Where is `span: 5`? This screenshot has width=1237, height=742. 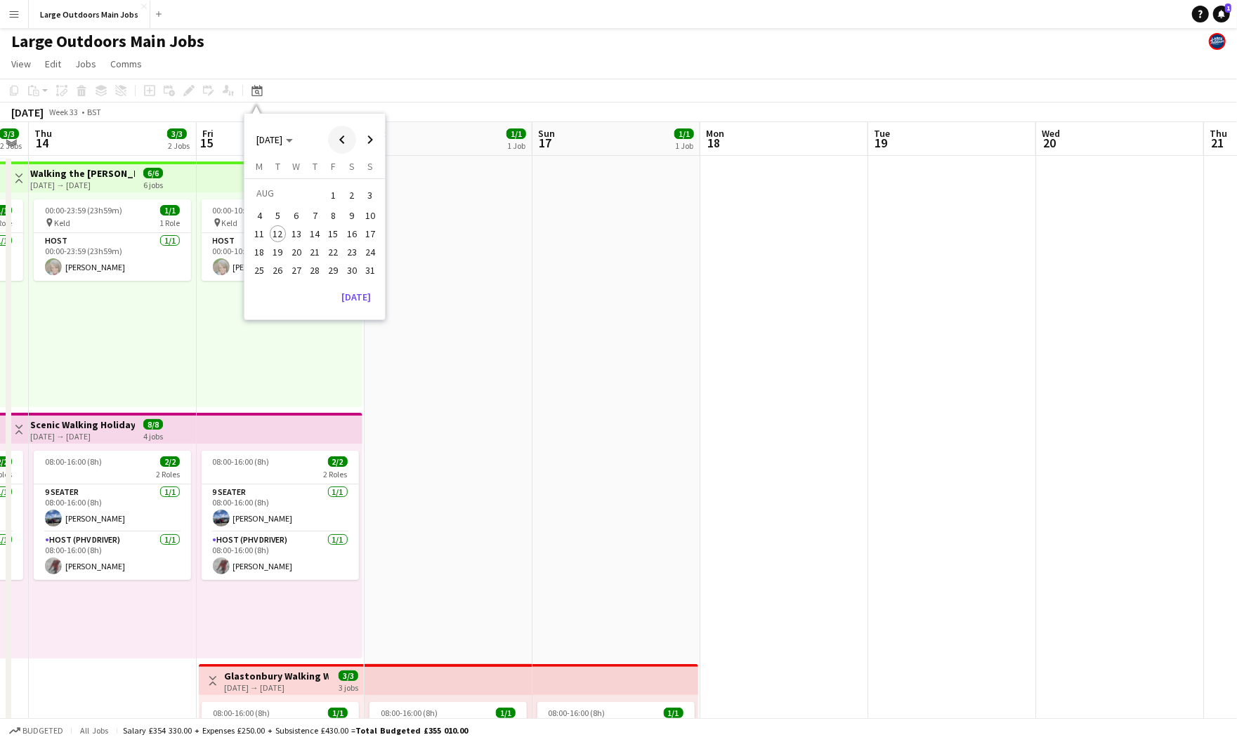 span: 5 is located at coordinates (278, 216).